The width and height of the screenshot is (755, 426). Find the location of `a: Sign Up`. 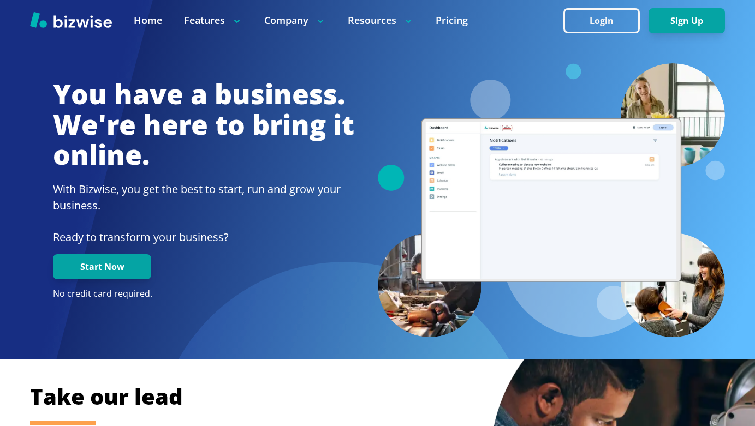

a: Sign Up is located at coordinates (686, 21).